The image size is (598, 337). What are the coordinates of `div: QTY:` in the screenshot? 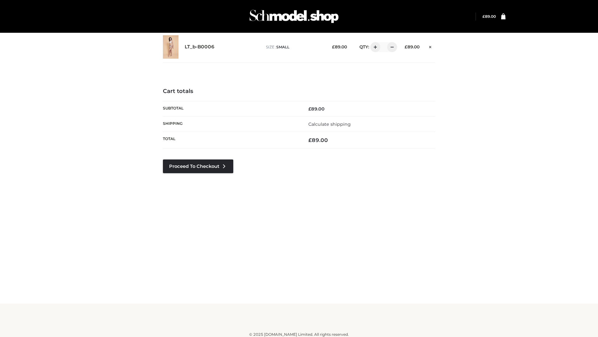 It's located at (374, 47).